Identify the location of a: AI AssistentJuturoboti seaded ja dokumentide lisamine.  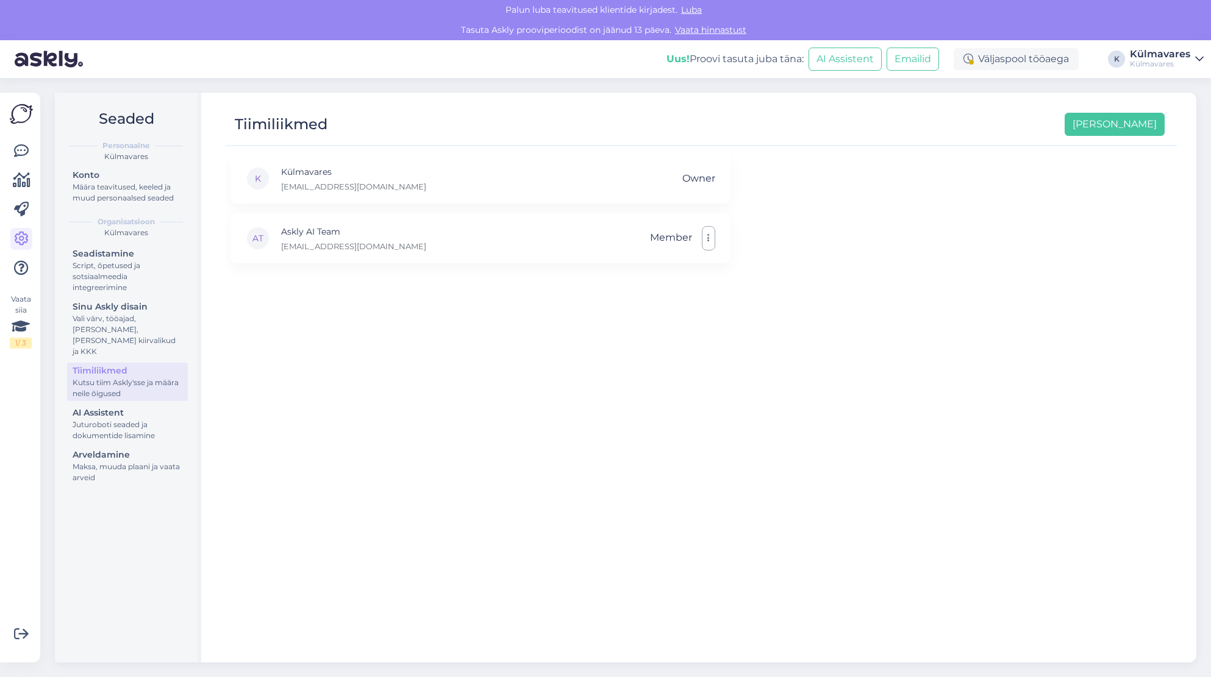
(127, 424).